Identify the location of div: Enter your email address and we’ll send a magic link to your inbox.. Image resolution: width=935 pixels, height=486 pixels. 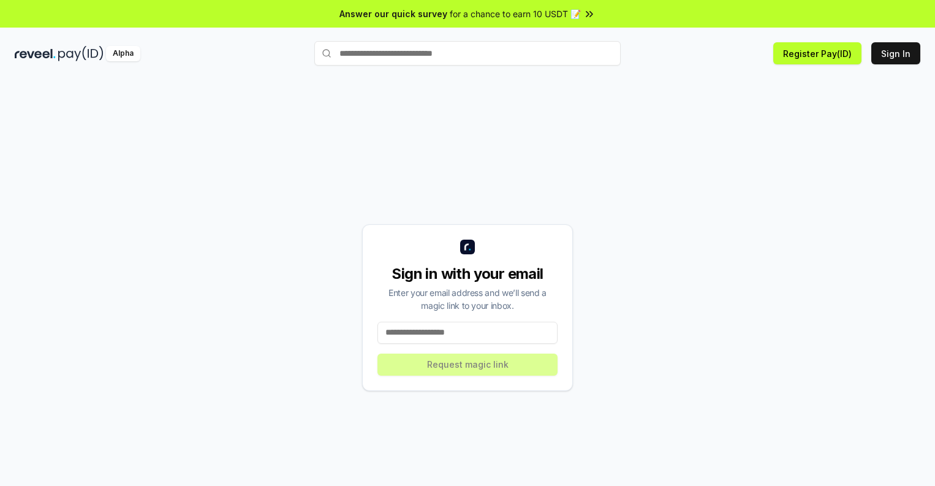
(467, 299).